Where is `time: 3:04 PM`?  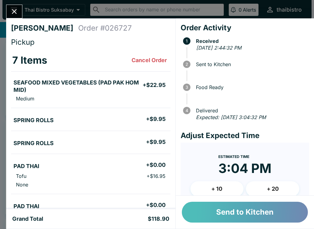
time: 3:04 PM is located at coordinates (245, 169).